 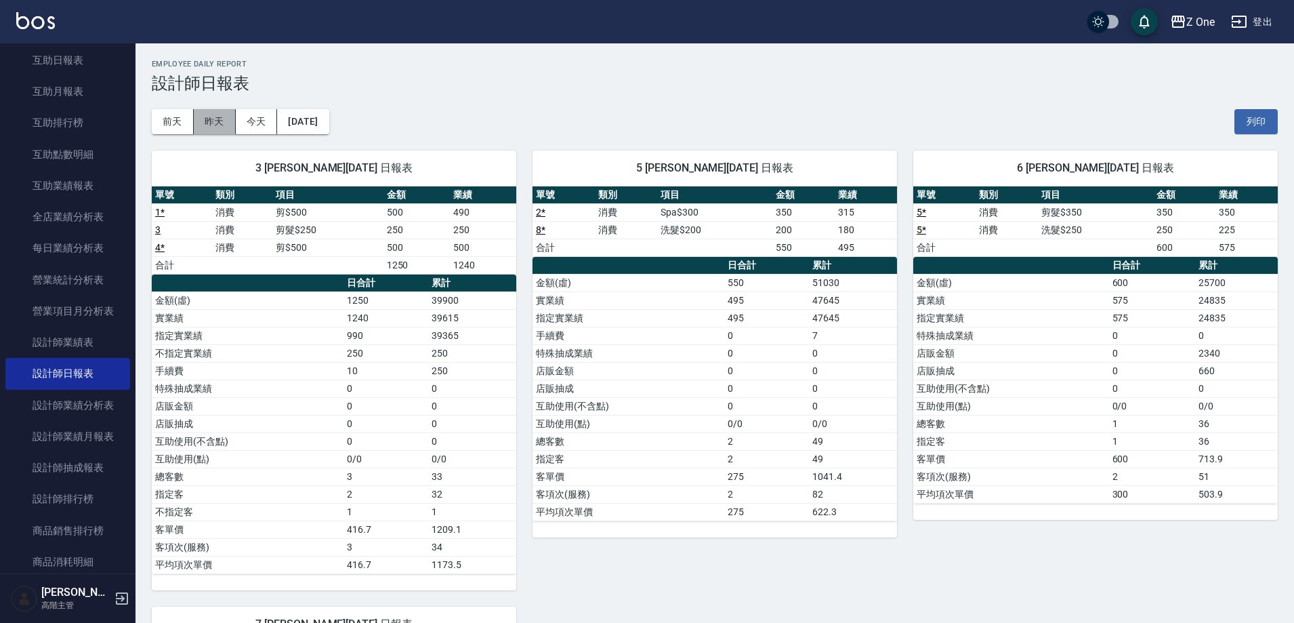 What do you see at coordinates (328, 247) in the screenshot?
I see `td: 剪$500` at bounding box center [328, 247].